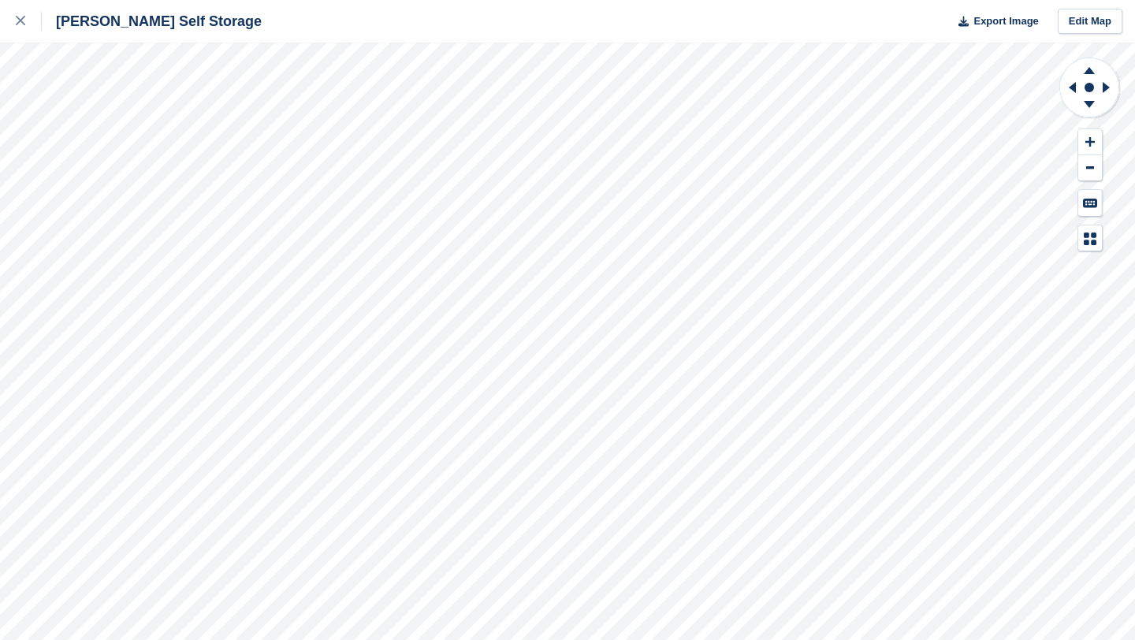 Image resolution: width=1135 pixels, height=640 pixels. What do you see at coordinates (1090, 142) in the screenshot?
I see `button: Zoom In` at bounding box center [1090, 142].